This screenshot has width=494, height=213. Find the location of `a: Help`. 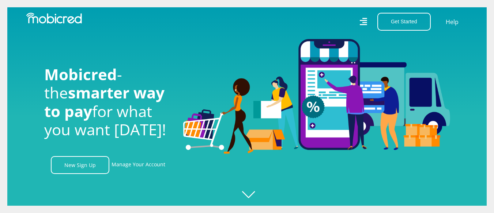

a: Help is located at coordinates (452, 22).